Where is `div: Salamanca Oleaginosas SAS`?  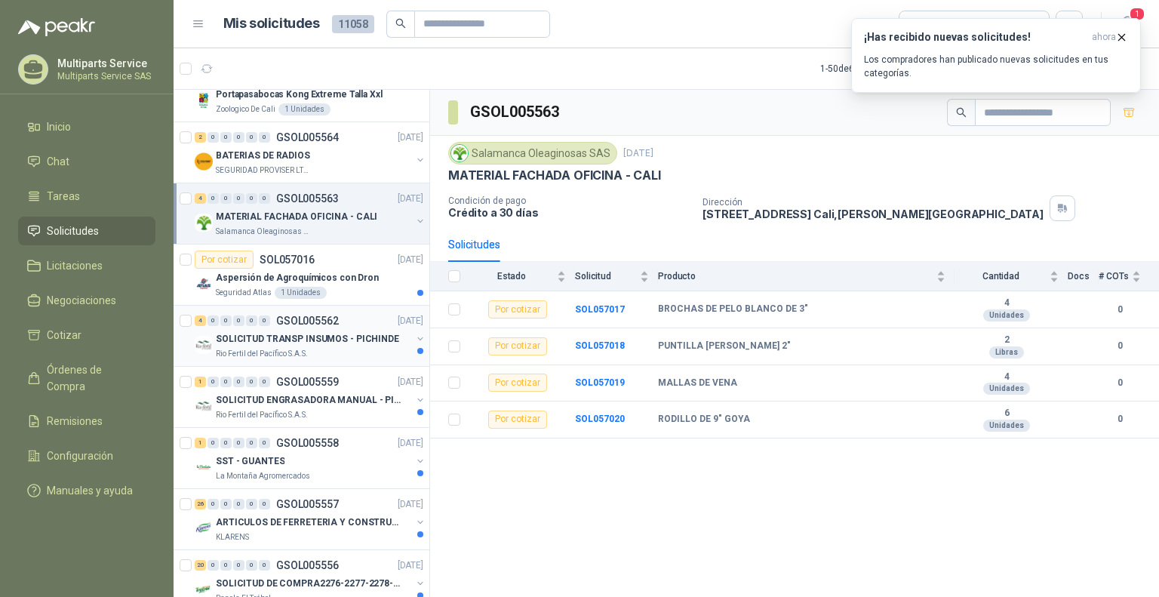 div: Salamanca Oleaginosas SAS is located at coordinates (533, 153).